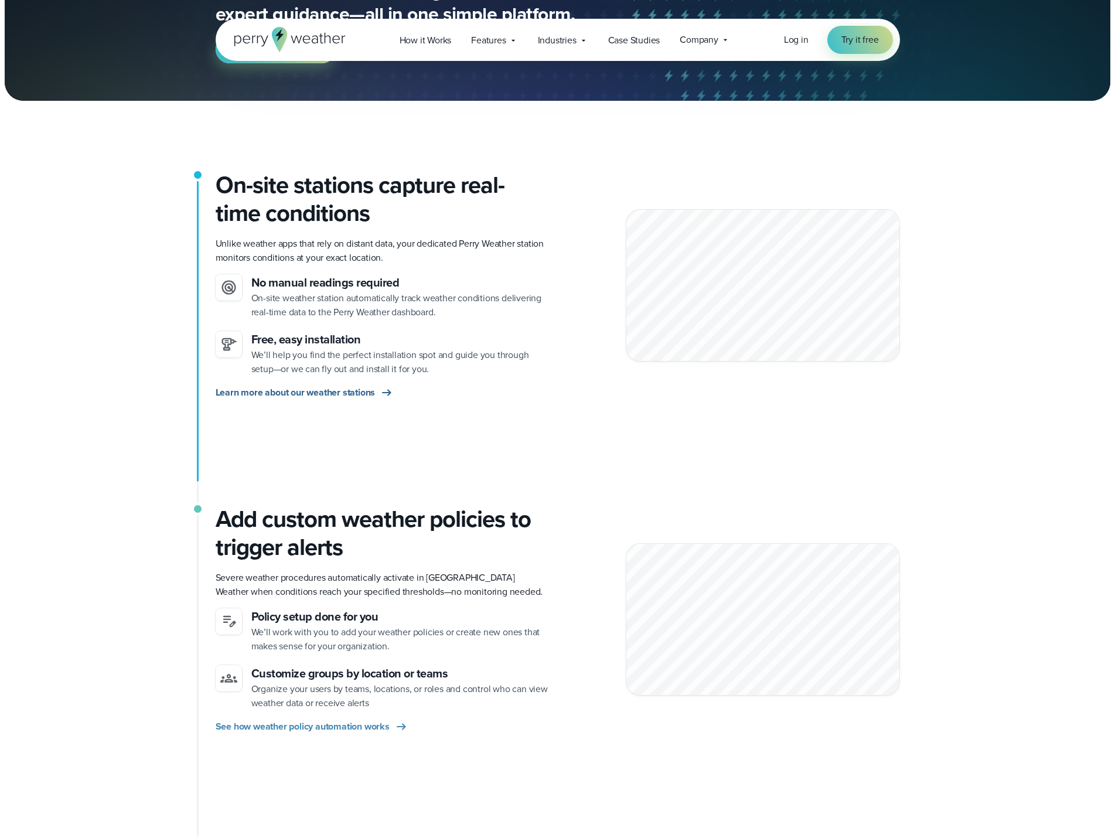 This screenshot has height=838, width=1115. Describe the element at coordinates (400, 616) in the screenshot. I see `h4: Policy setup done for you` at that location.